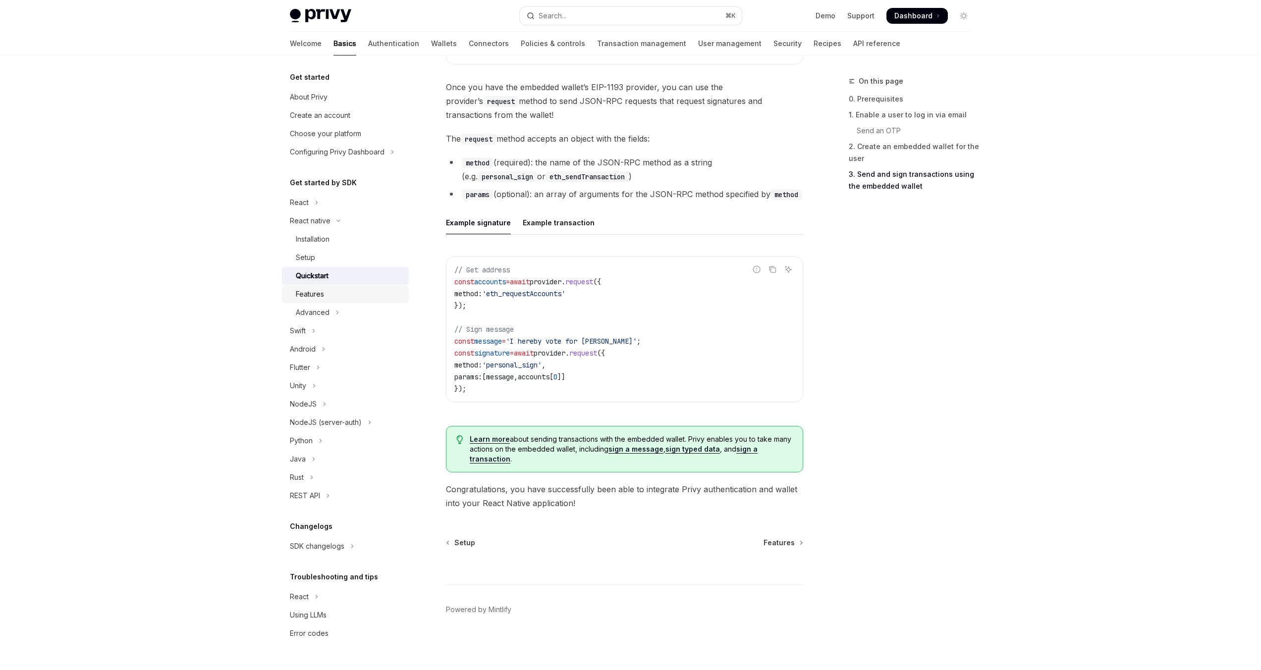  Describe the element at coordinates (345, 97) in the screenshot. I see `a: About Privy` at that location.